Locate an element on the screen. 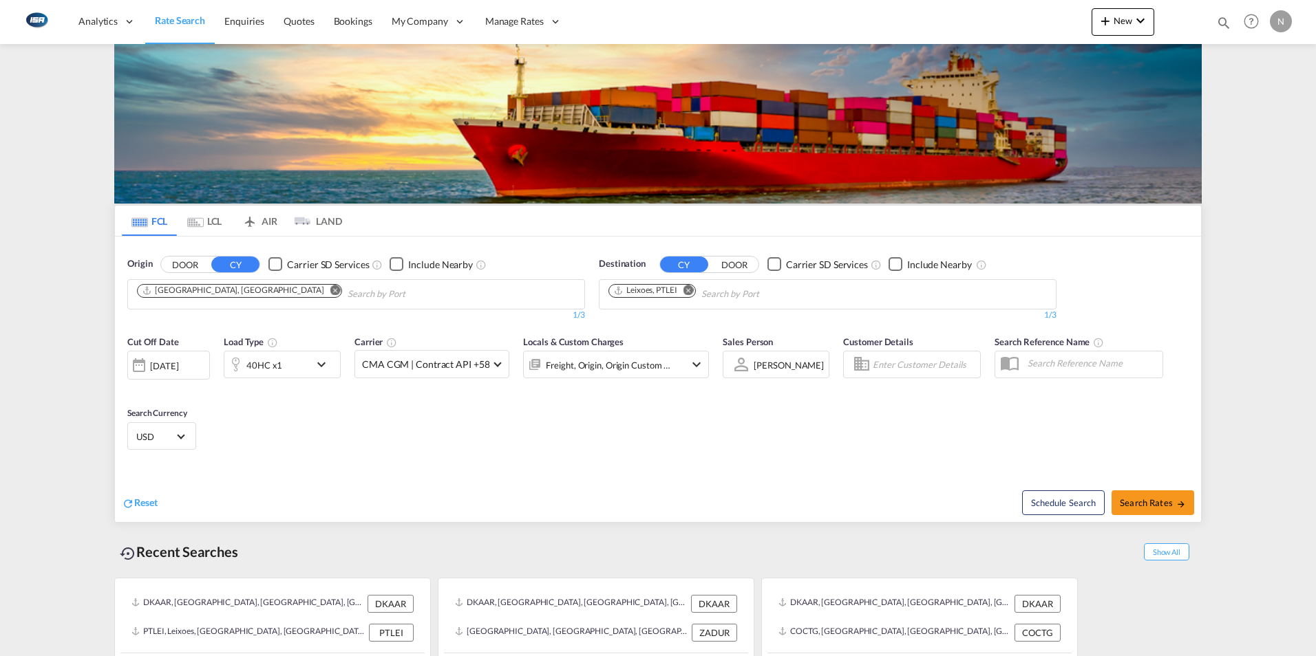 This screenshot has width=1316, height=656. md-tab-item: AIR is located at coordinates (259, 221).